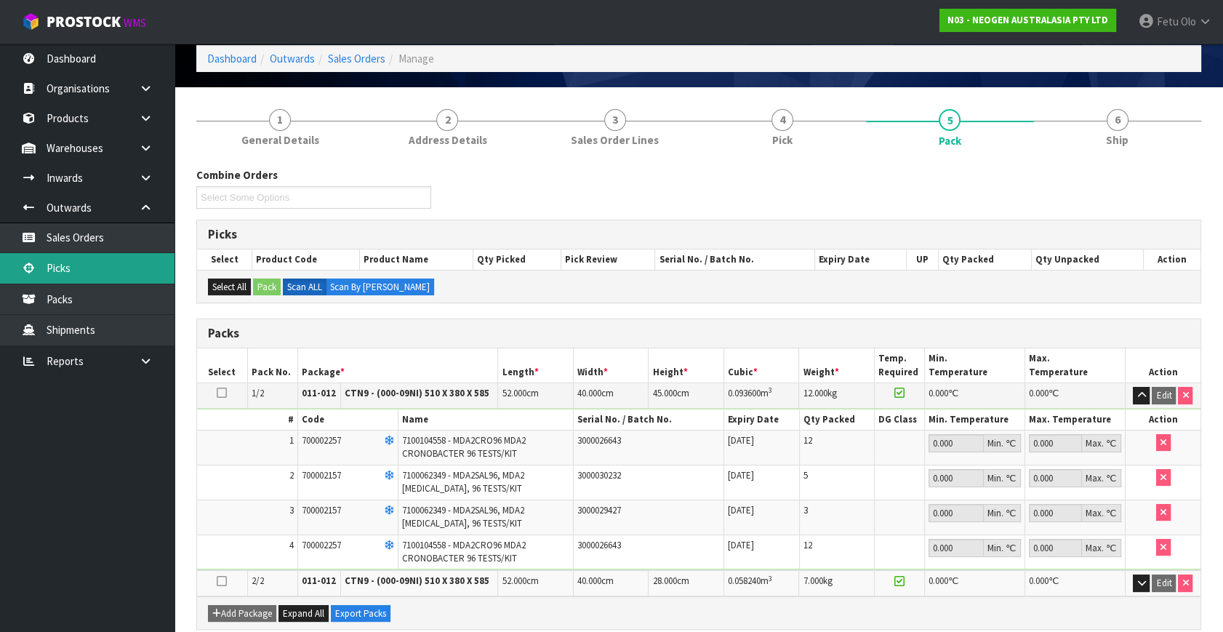 The image size is (1223, 632). What do you see at coordinates (31, 21) in the screenshot?
I see `img: cube-alt.png` at bounding box center [31, 21].